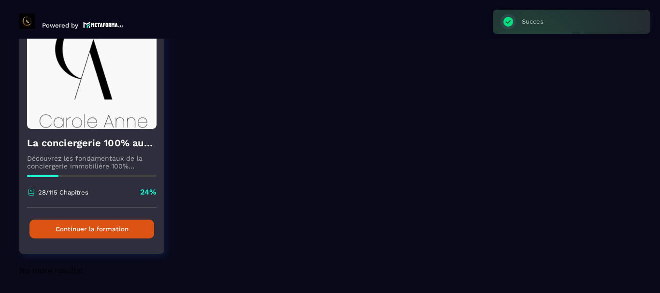 The width and height of the screenshot is (660, 293). I want to click on p: 24%, so click(148, 192).